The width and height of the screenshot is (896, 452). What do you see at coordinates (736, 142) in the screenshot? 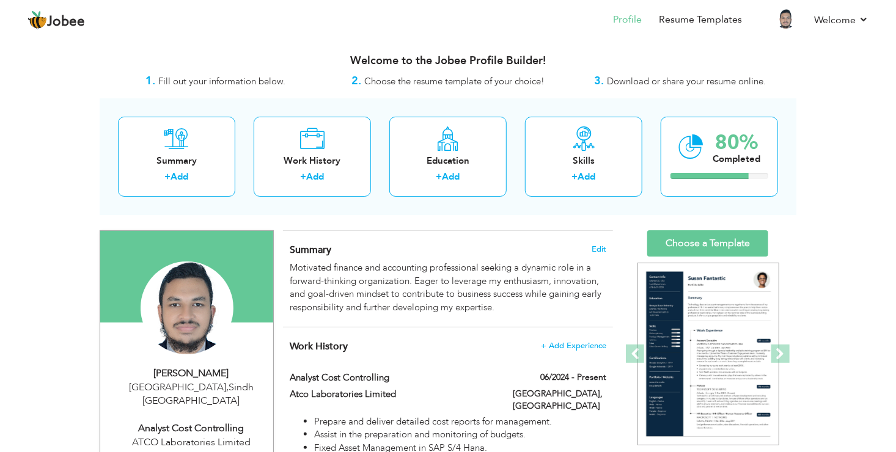
I see `div: 80%` at bounding box center [736, 142].